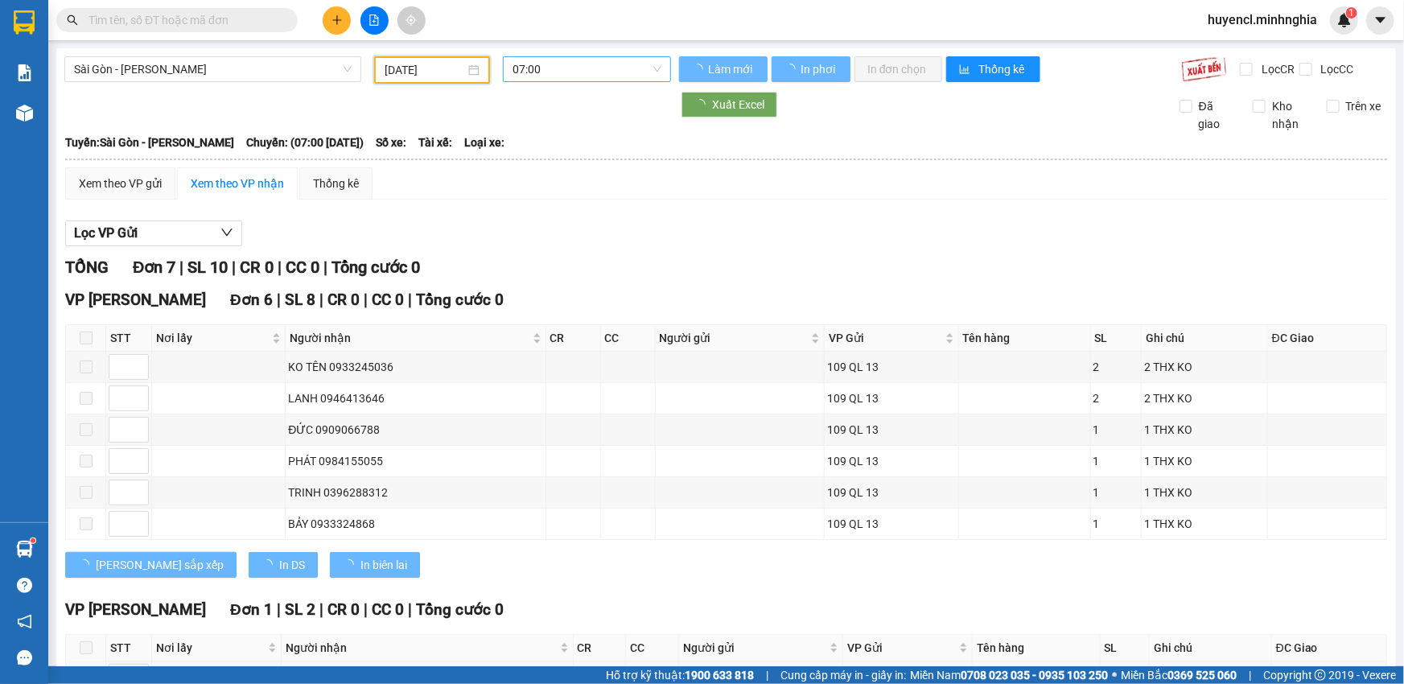 The height and width of the screenshot is (684, 1404). Describe the element at coordinates (415, 430) in the screenshot. I see `div: ĐỨC 0909066788` at that location.